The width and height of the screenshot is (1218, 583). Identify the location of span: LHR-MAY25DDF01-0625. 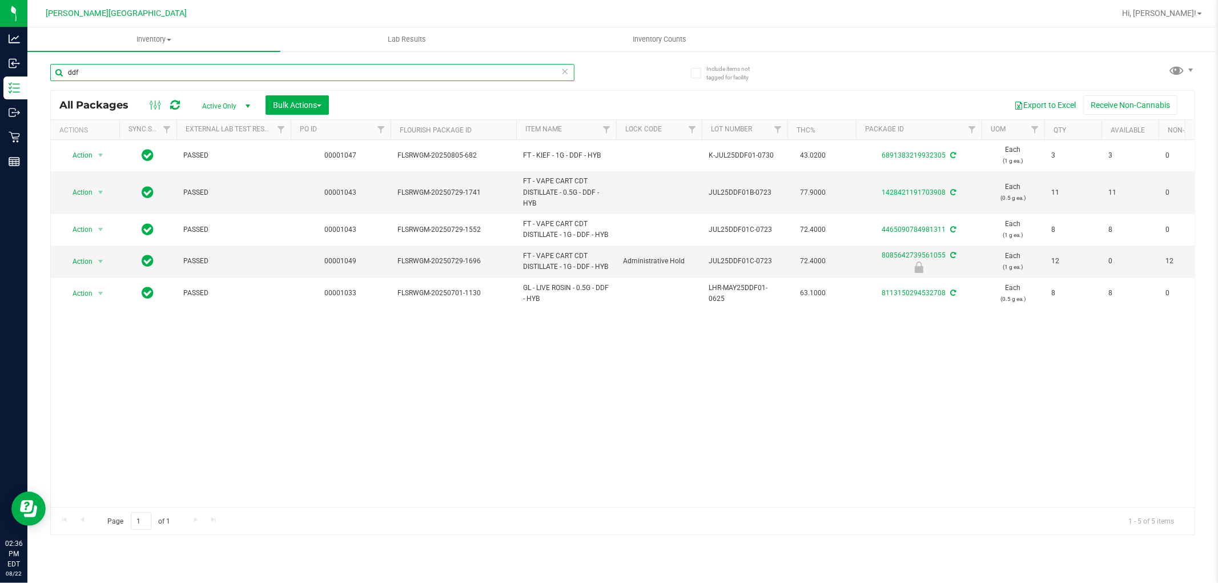
(745, 294).